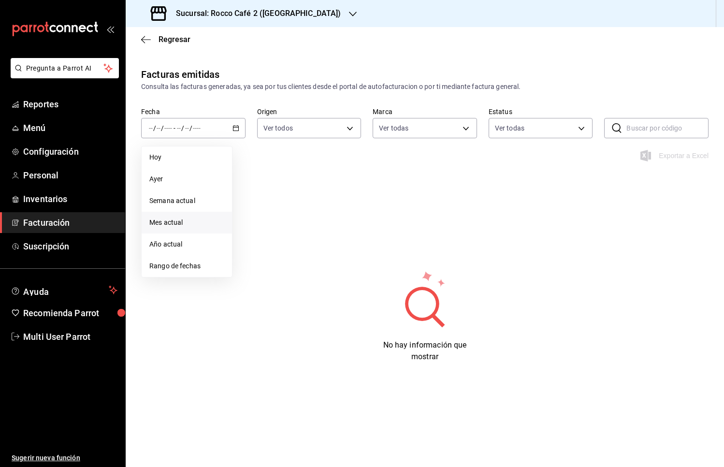 This screenshot has width=724, height=467. Describe the element at coordinates (541, 112) in the screenshot. I see `label: Estatus` at that location.